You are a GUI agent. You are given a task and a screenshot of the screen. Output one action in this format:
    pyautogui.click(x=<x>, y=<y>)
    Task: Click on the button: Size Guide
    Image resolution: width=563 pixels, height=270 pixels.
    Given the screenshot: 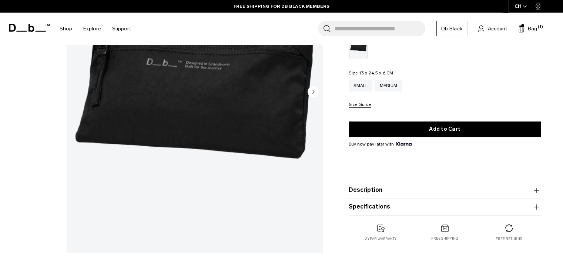 What is the action you would take?
    pyautogui.click(x=360, y=105)
    